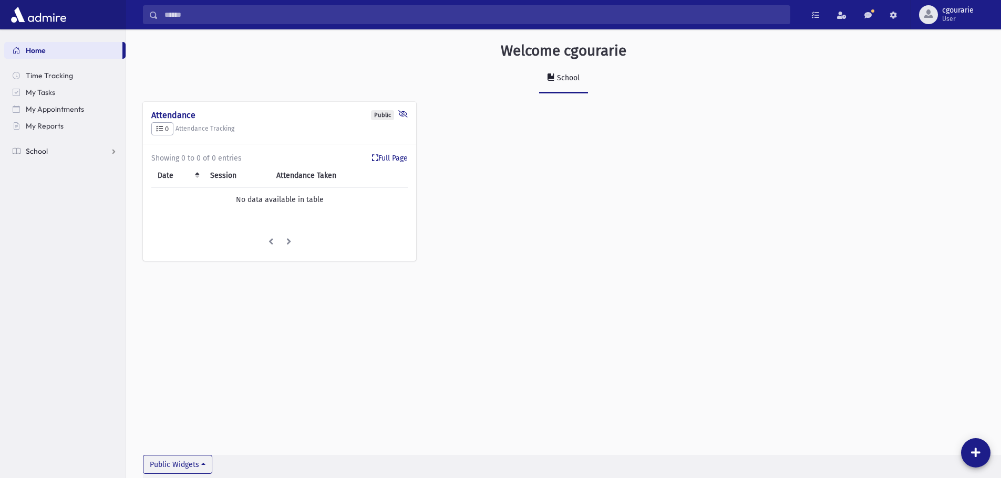 The height and width of the screenshot is (478, 1001). Describe the element at coordinates (957, 11) in the screenshot. I see `span: cgourarie` at that location.